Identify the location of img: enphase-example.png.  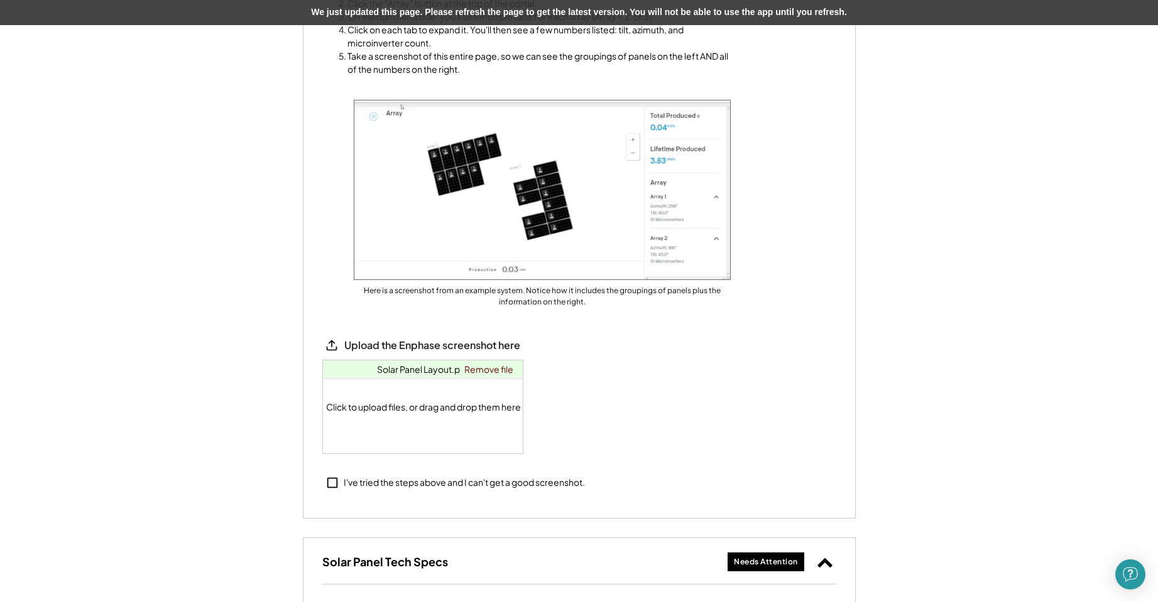
(542, 190).